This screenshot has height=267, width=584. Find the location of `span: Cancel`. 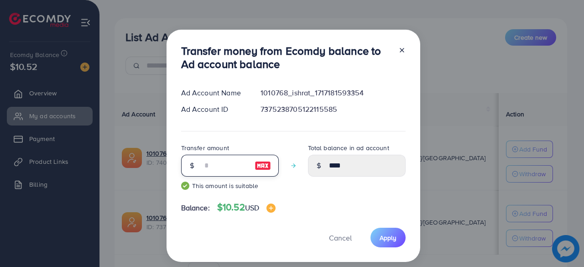

span: Cancel is located at coordinates (341, 238).